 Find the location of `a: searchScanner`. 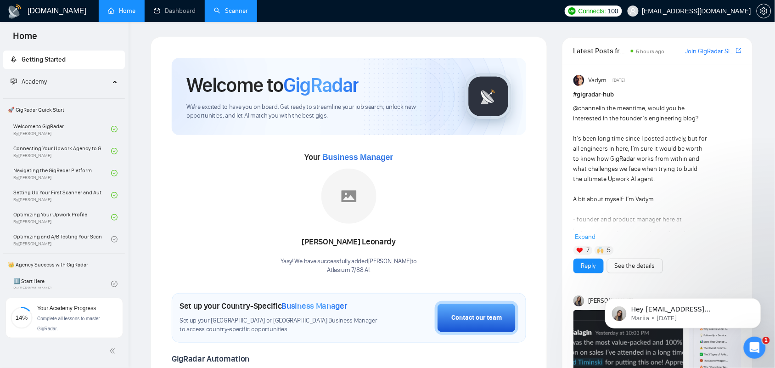

a: searchScanner is located at coordinates (231, 11).